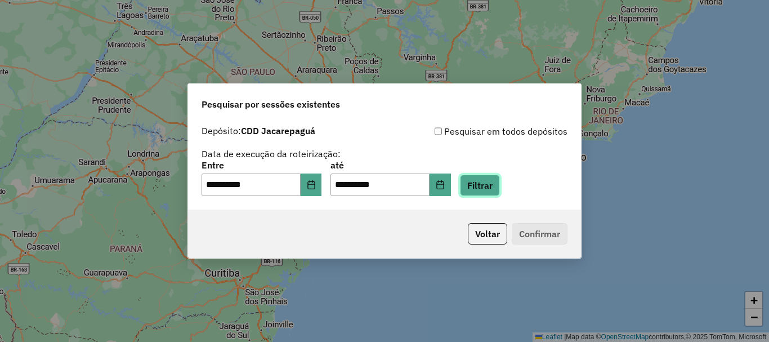  What do you see at coordinates (261, 165) in the screenshot?
I see `label: Entre` at bounding box center [261, 165].